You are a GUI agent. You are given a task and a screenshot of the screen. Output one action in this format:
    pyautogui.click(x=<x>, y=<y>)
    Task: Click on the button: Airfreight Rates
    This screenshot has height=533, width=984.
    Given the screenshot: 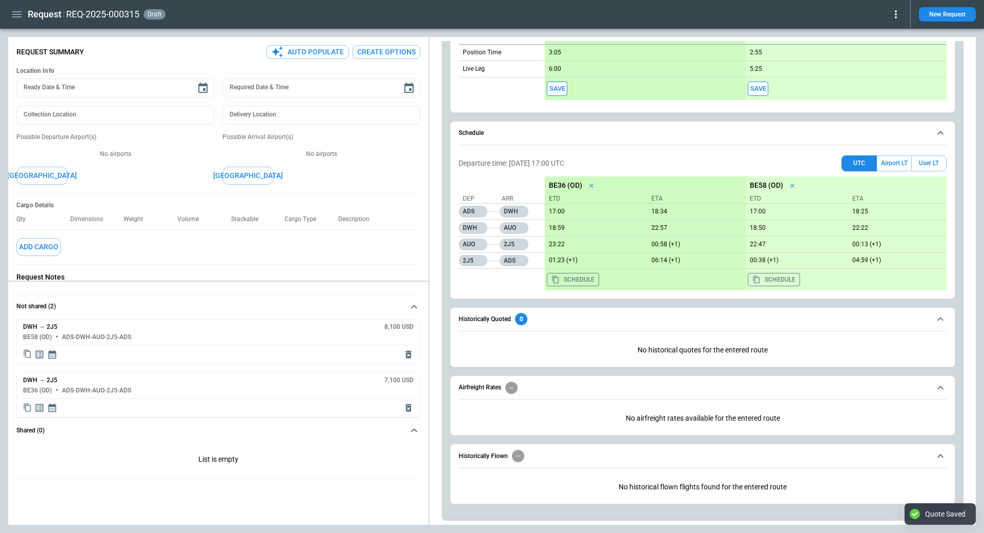 What is the action you would take?
    pyautogui.click(x=703, y=387)
    